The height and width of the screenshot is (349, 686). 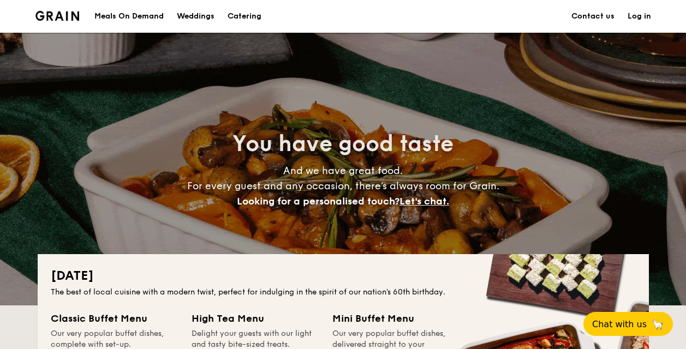 What do you see at coordinates (396, 319) in the screenshot?
I see `div: Mini Buffet Menu` at bounding box center [396, 319].